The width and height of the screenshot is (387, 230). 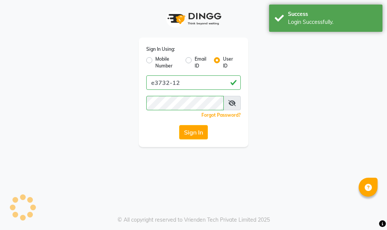 I want to click on label: Email ID, so click(x=201, y=62).